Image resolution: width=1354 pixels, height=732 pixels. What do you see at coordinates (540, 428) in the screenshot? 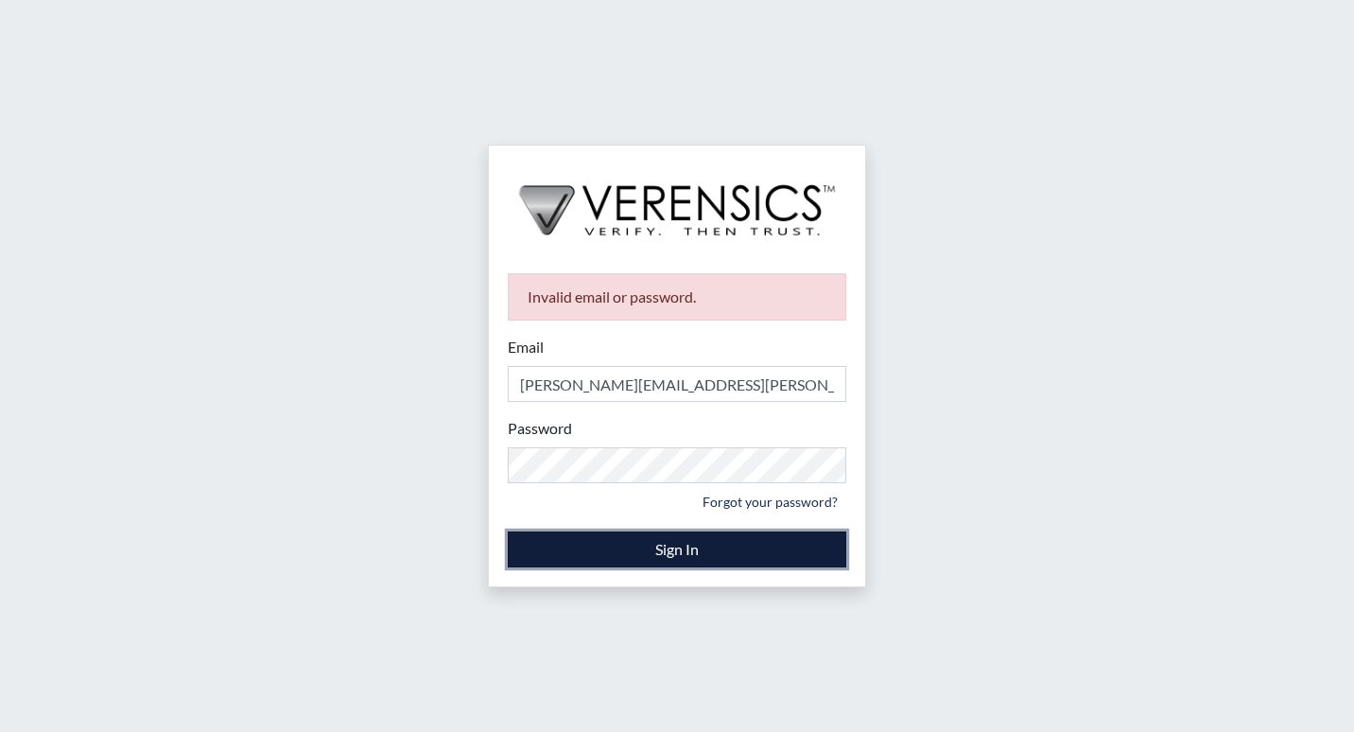
I see `label: Password` at bounding box center [540, 428].